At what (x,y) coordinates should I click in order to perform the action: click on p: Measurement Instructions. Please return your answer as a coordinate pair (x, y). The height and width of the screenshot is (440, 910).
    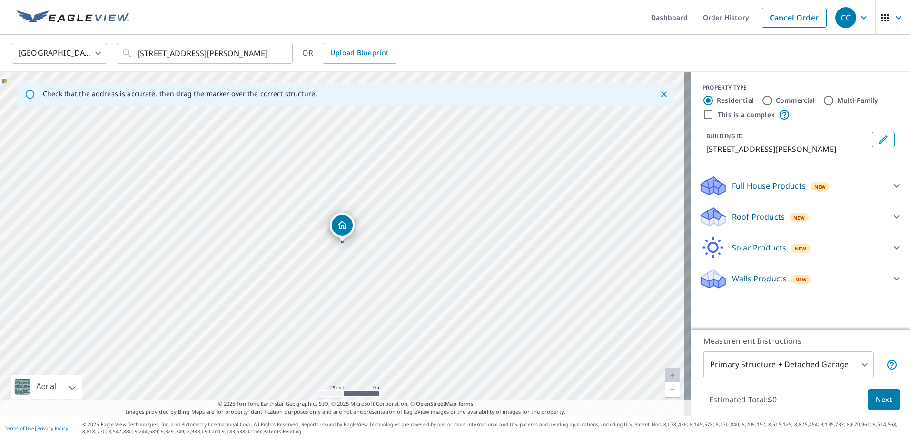
    Looking at the image, I should click on (800, 341).